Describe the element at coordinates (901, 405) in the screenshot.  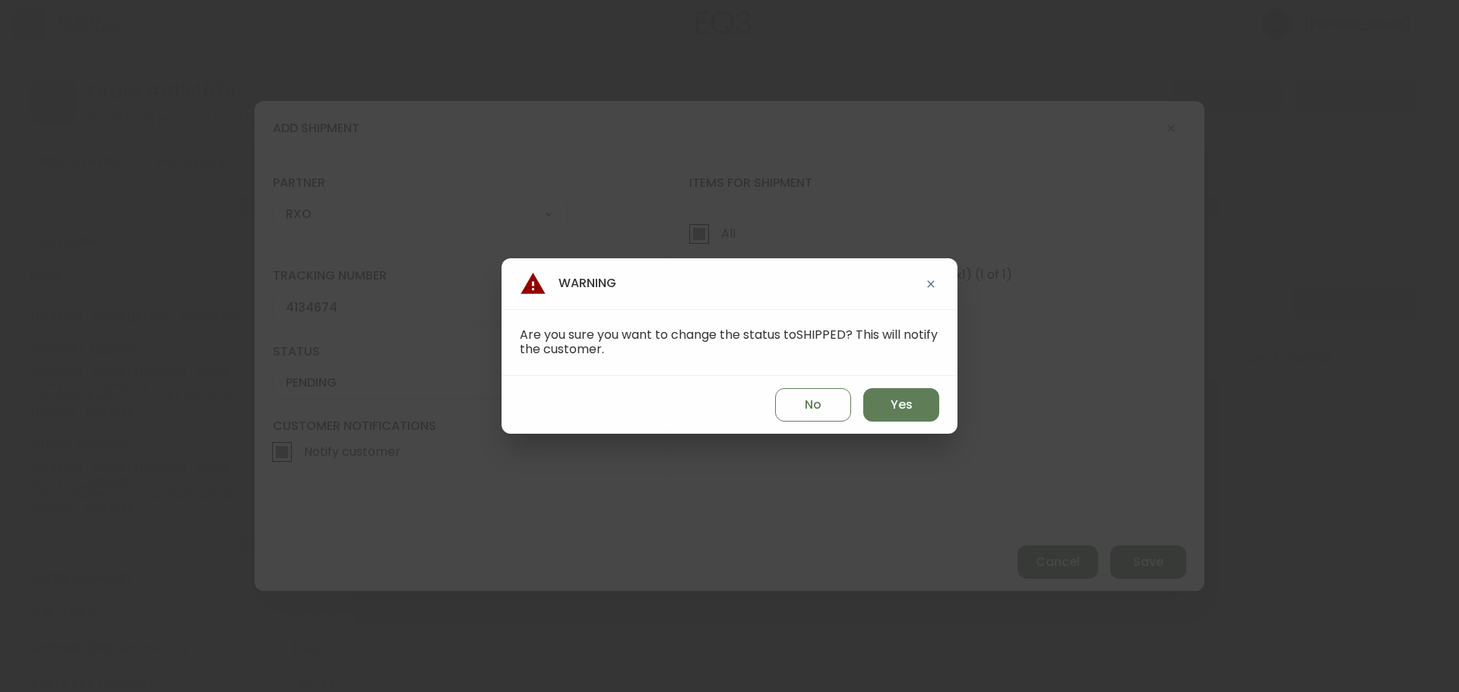
I see `span: Yes` at that location.